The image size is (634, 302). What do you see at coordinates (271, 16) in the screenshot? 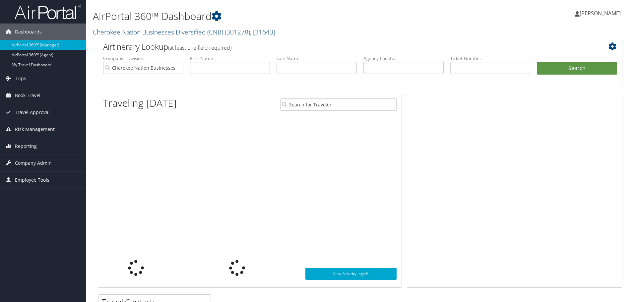
I see `h1: AirPortal 360™ Dashboard` at bounding box center [271, 16].